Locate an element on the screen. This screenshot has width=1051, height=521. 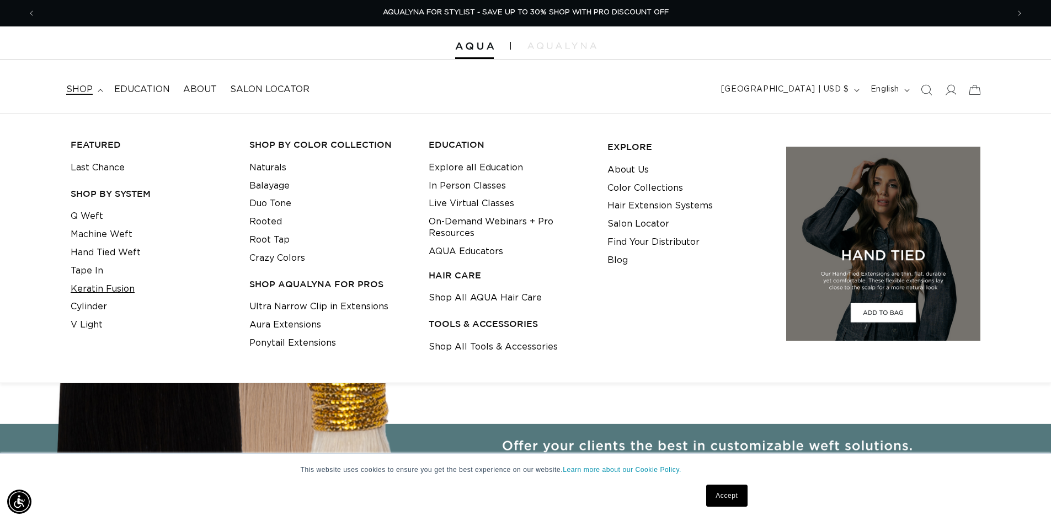
button: Next announcement is located at coordinates (1019, 13).